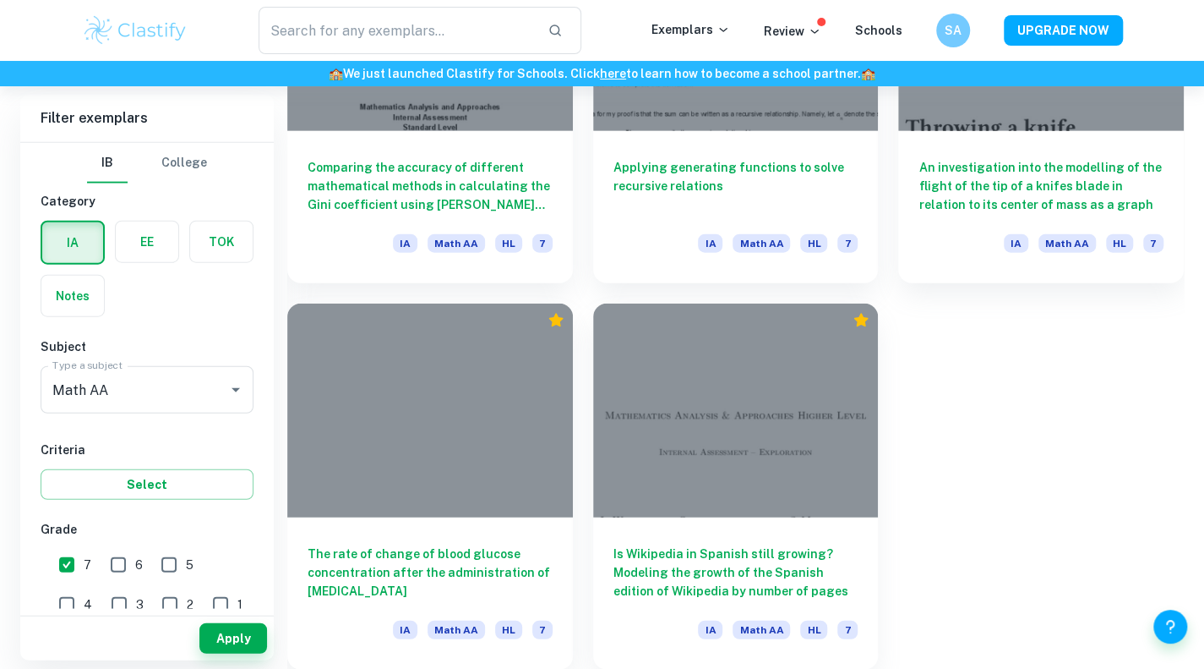  Describe the element at coordinates (147, 242) in the screenshot. I see `button: EE` at that location.